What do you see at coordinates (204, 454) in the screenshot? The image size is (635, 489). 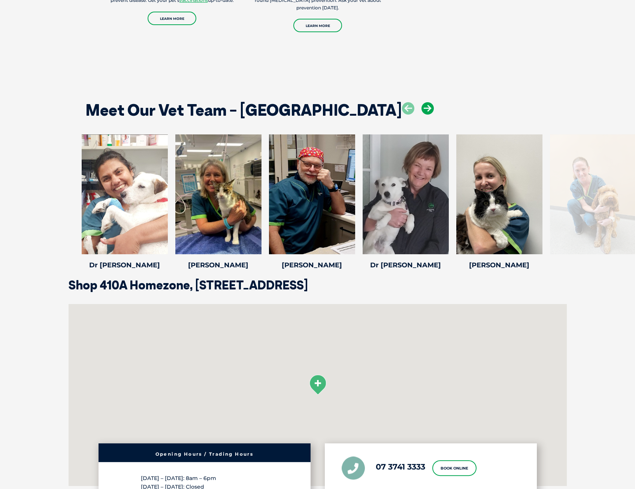 I see `h6: Opening Hours / Trading Hours` at bounding box center [204, 454].